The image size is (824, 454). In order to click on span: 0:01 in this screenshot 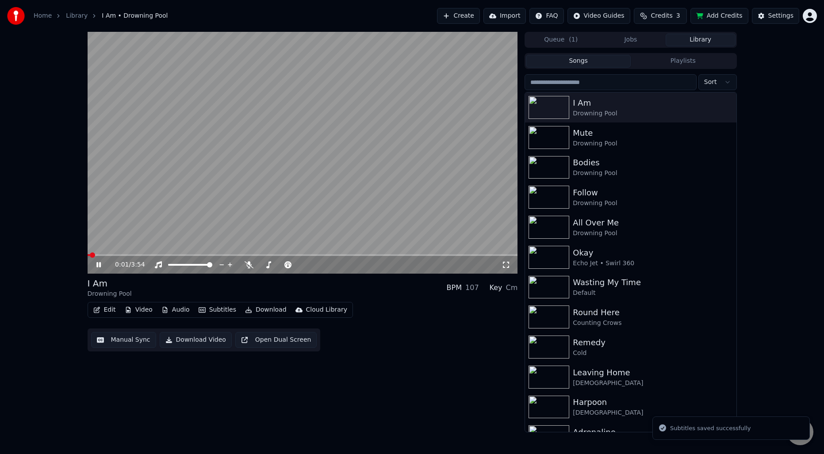, I will do `click(122, 265)`.